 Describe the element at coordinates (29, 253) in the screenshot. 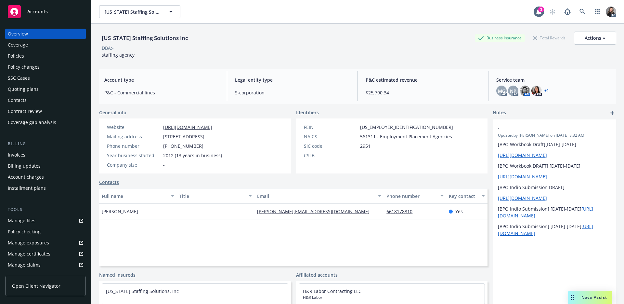

I see `div: Manage certificates` at that location.